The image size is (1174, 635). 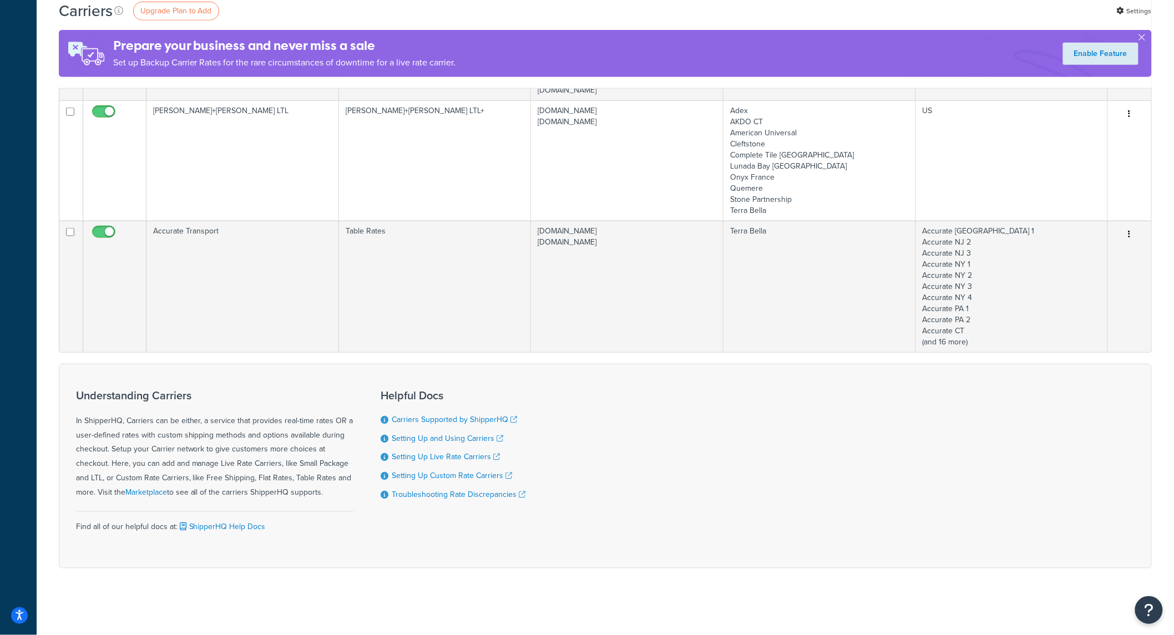 What do you see at coordinates (176, 11) in the screenshot?
I see `span: Upgrade Plan to Add` at bounding box center [176, 11].